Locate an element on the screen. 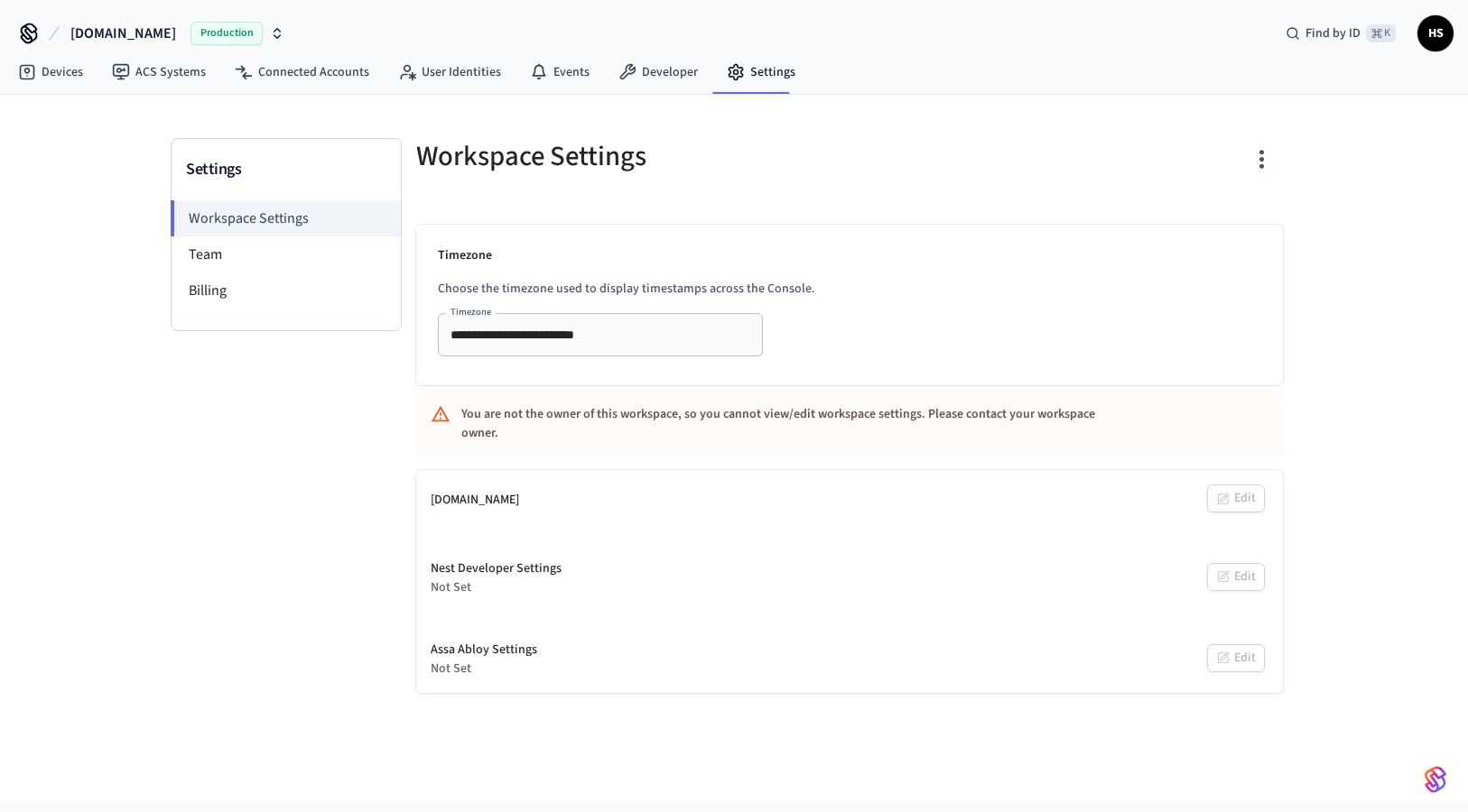  img: SeamLogoGradient.69752ec5.svg is located at coordinates (1436, 780).